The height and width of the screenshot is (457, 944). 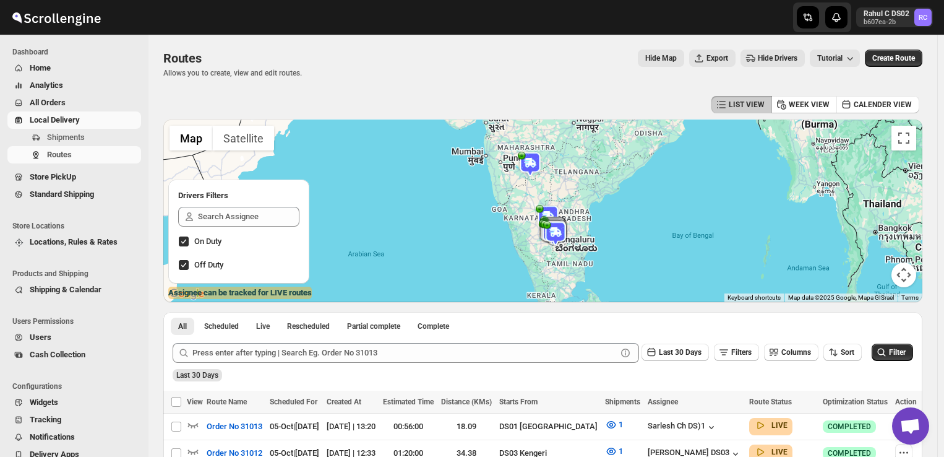 What do you see at coordinates (770, 402) in the screenshot?
I see `span: Route Status` at bounding box center [770, 402].